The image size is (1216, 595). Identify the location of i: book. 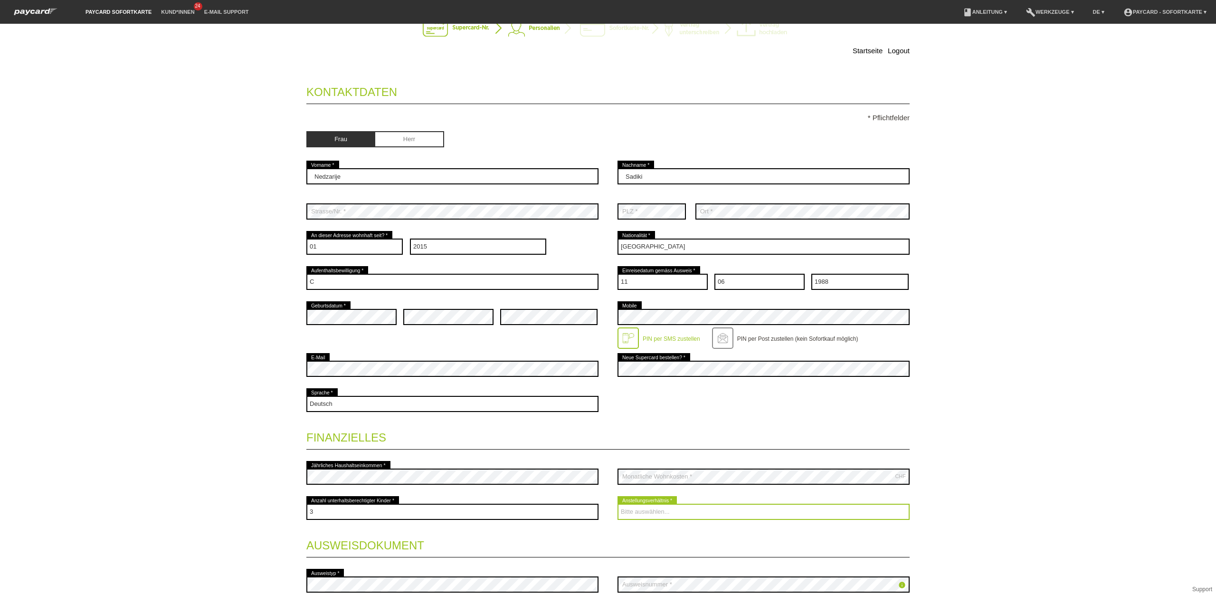
(968, 12).